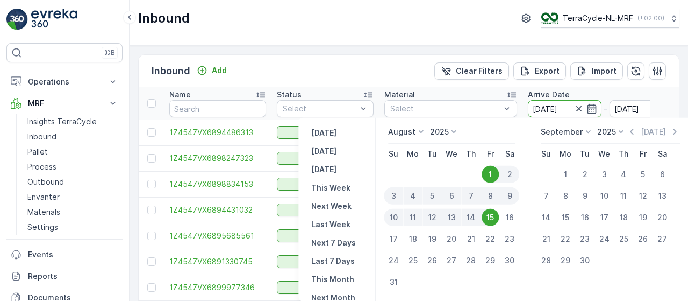 The image size is (688, 301). Describe the element at coordinates (17, 19) in the screenshot. I see `img: logo` at that location.